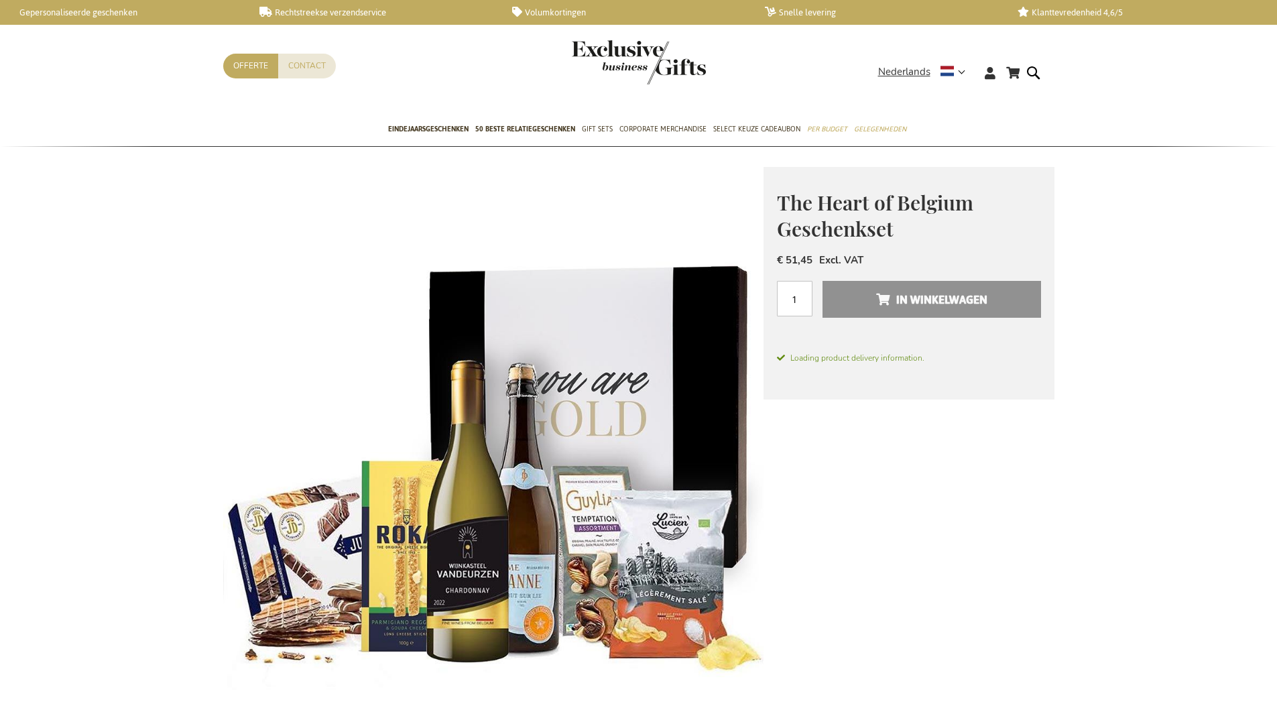  I want to click on span: € 51,45, so click(795, 260).